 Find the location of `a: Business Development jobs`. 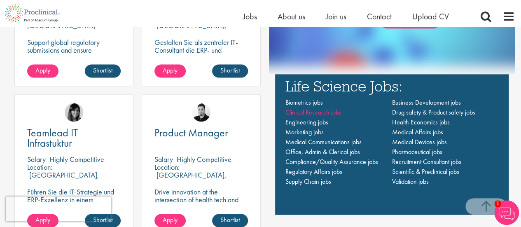

a: Business Development jobs is located at coordinates (426, 102).